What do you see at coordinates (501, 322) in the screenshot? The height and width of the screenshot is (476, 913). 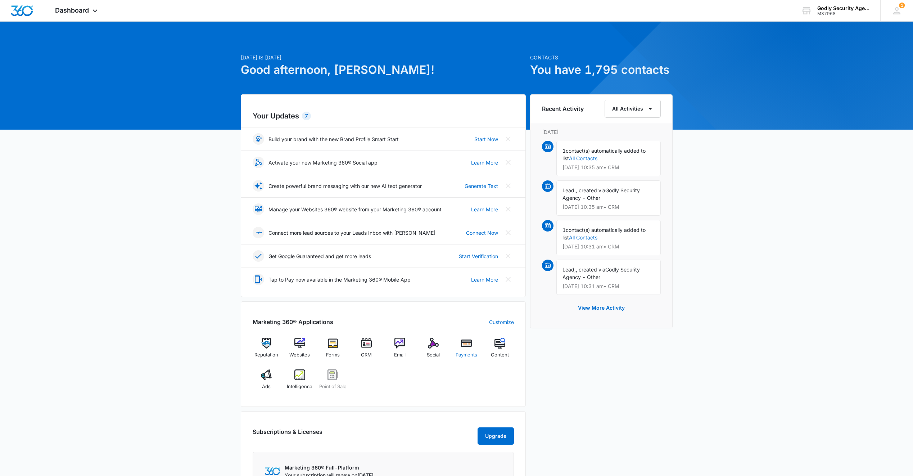 I see `a: Customize` at bounding box center [501, 322].